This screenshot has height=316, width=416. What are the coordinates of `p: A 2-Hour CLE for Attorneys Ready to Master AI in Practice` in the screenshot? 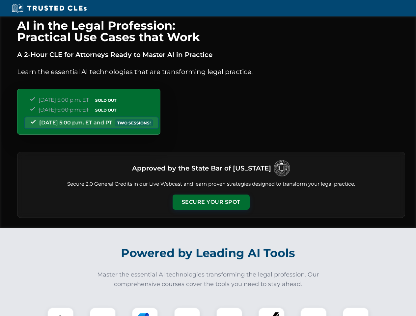 It's located at (211, 55).